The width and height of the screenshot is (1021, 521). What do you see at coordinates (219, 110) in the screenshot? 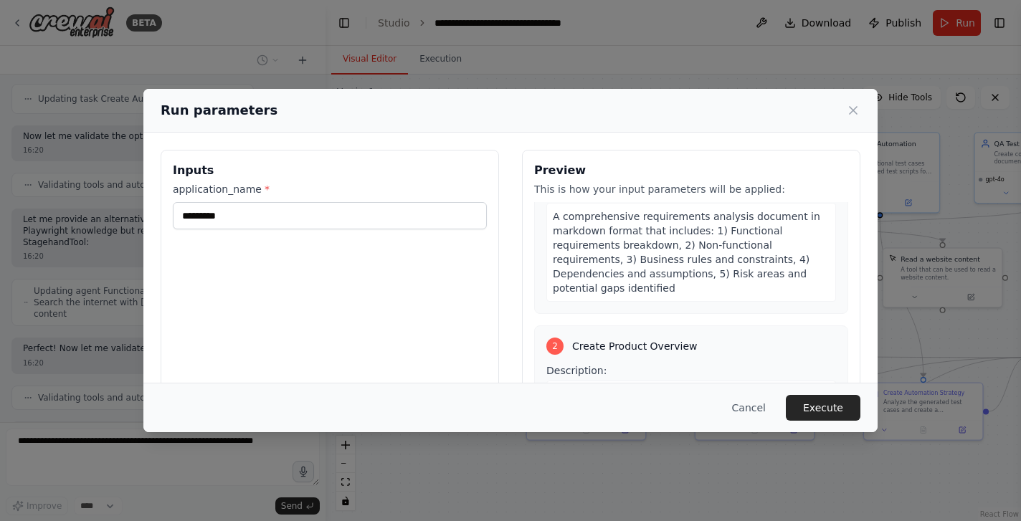
I see `h2: Run parameters` at bounding box center [219, 110].